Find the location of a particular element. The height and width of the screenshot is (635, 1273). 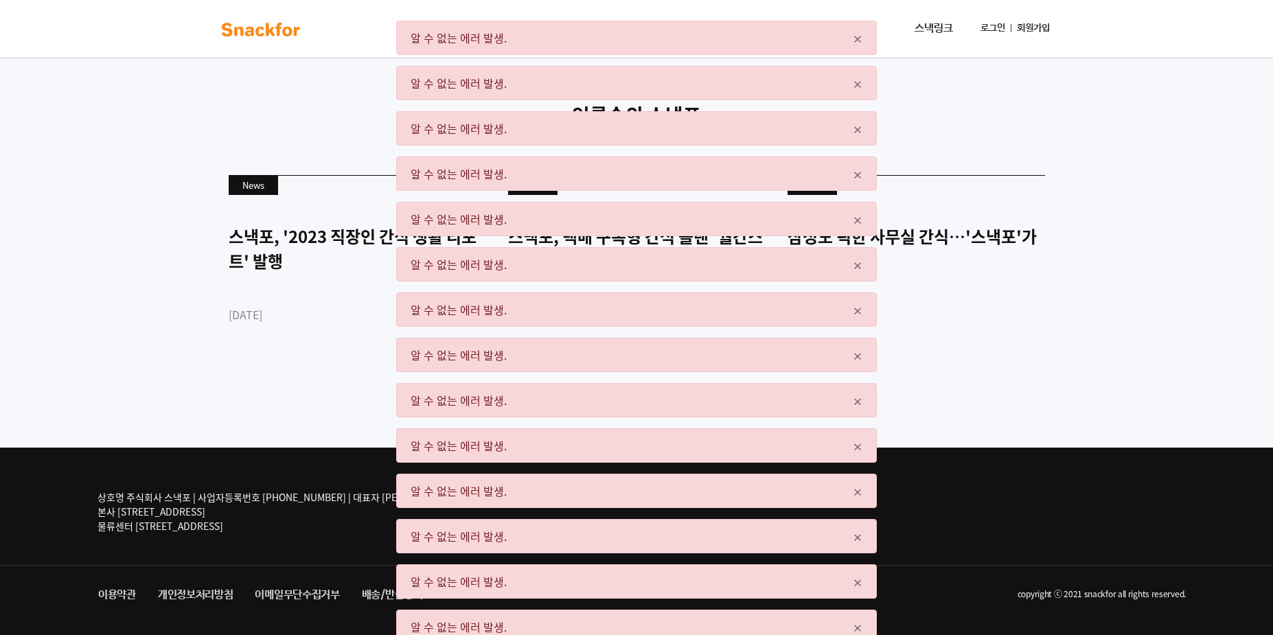

a: 이용약관 is located at coordinates (117, 595).